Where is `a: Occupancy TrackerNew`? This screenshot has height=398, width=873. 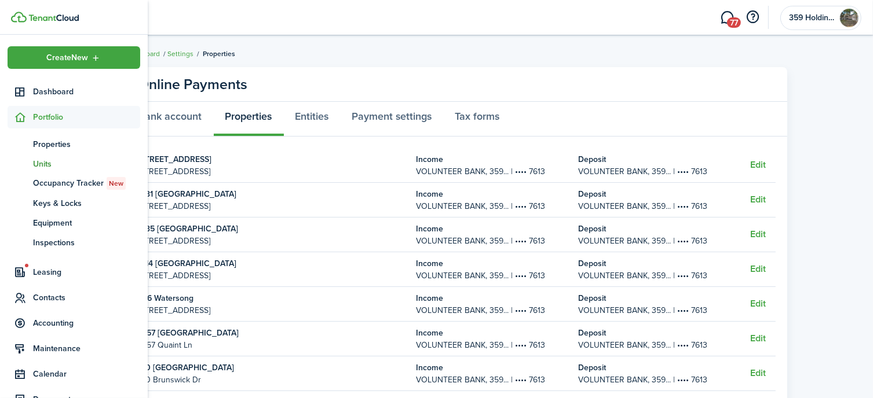 a: Occupancy TrackerNew is located at coordinates (74, 184).